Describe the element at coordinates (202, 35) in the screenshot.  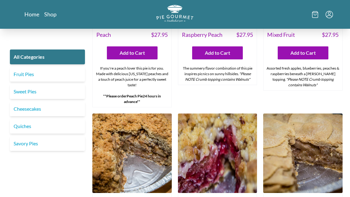
I see `span: Raspberry Peach` at that location.